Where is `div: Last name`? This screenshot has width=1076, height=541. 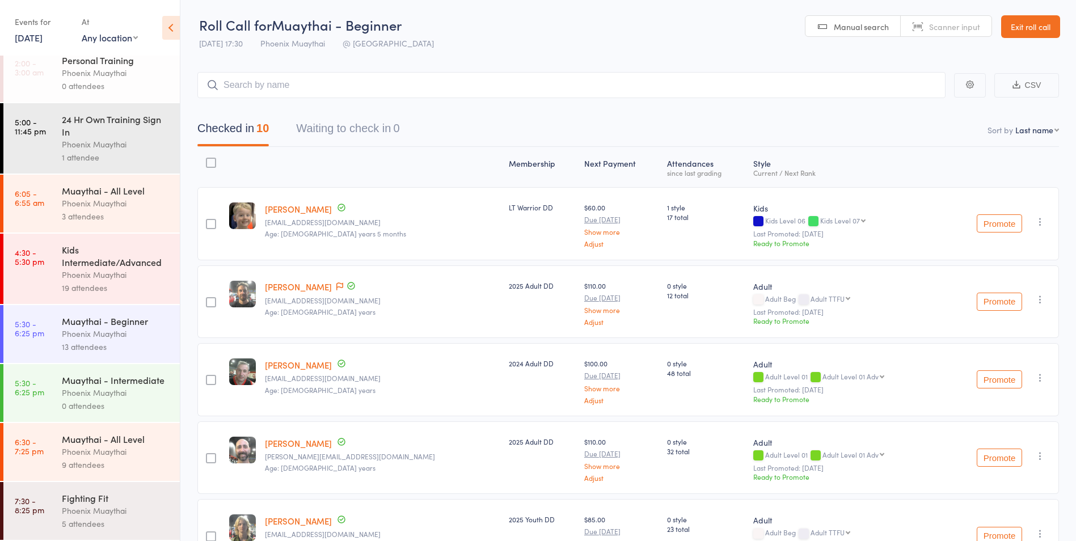
div: Last name is located at coordinates (1034, 130).